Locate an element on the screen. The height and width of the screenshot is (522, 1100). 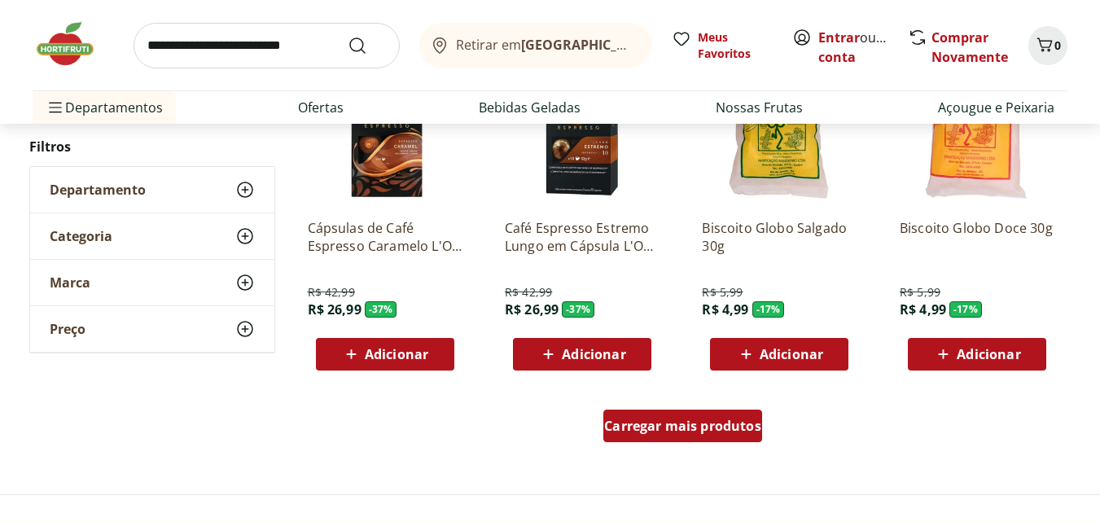
a: Entrar is located at coordinates (838, 37).